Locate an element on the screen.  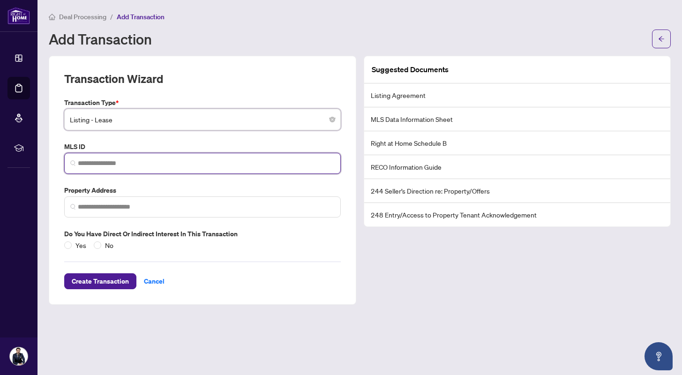
span: arrow-left is located at coordinates (662, 39).